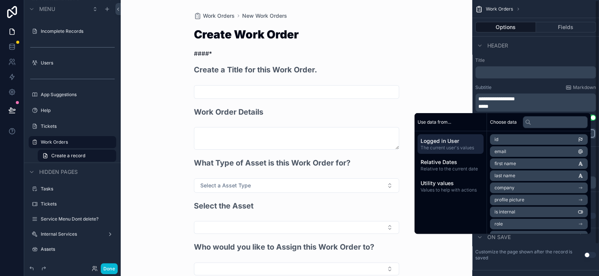  Describe the element at coordinates (265, 16) in the screenshot. I see `span: New Work Orders` at that location.